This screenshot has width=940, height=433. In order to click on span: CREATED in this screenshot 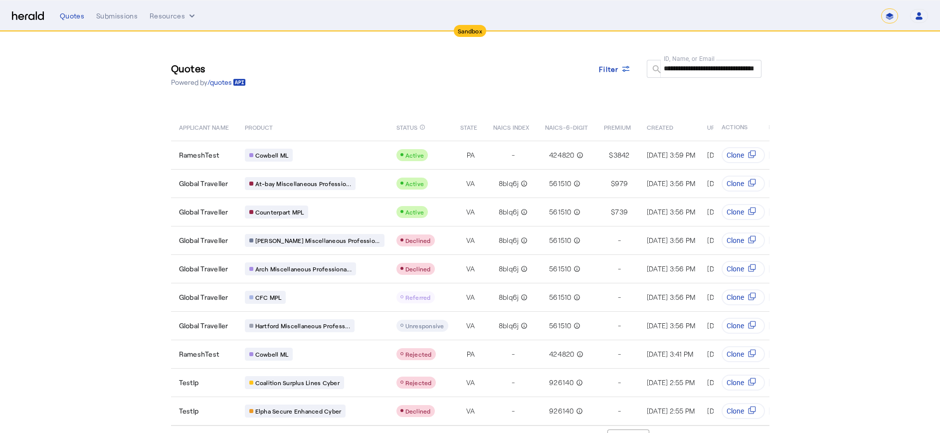, I will do `click(660, 127)`.